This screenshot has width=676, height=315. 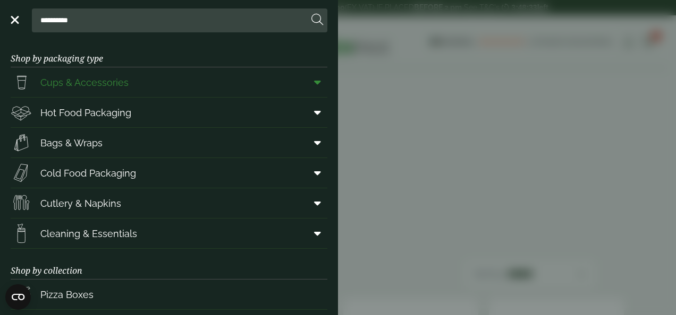 I want to click on img: PintNhalf_cup.svg, so click(x=21, y=82).